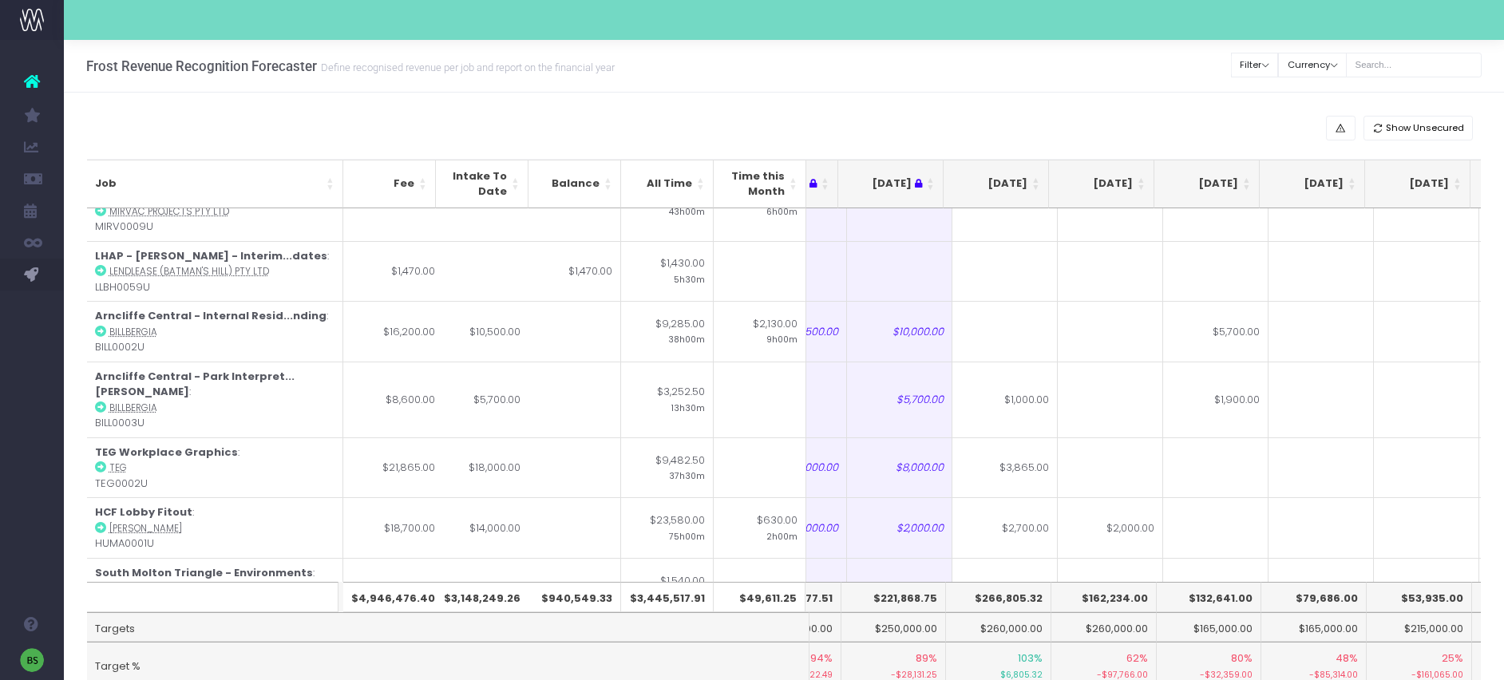 The height and width of the screenshot is (680, 1504). What do you see at coordinates (215, 588) in the screenshot?
I see `td: : GTLL0004U` at bounding box center [215, 588].